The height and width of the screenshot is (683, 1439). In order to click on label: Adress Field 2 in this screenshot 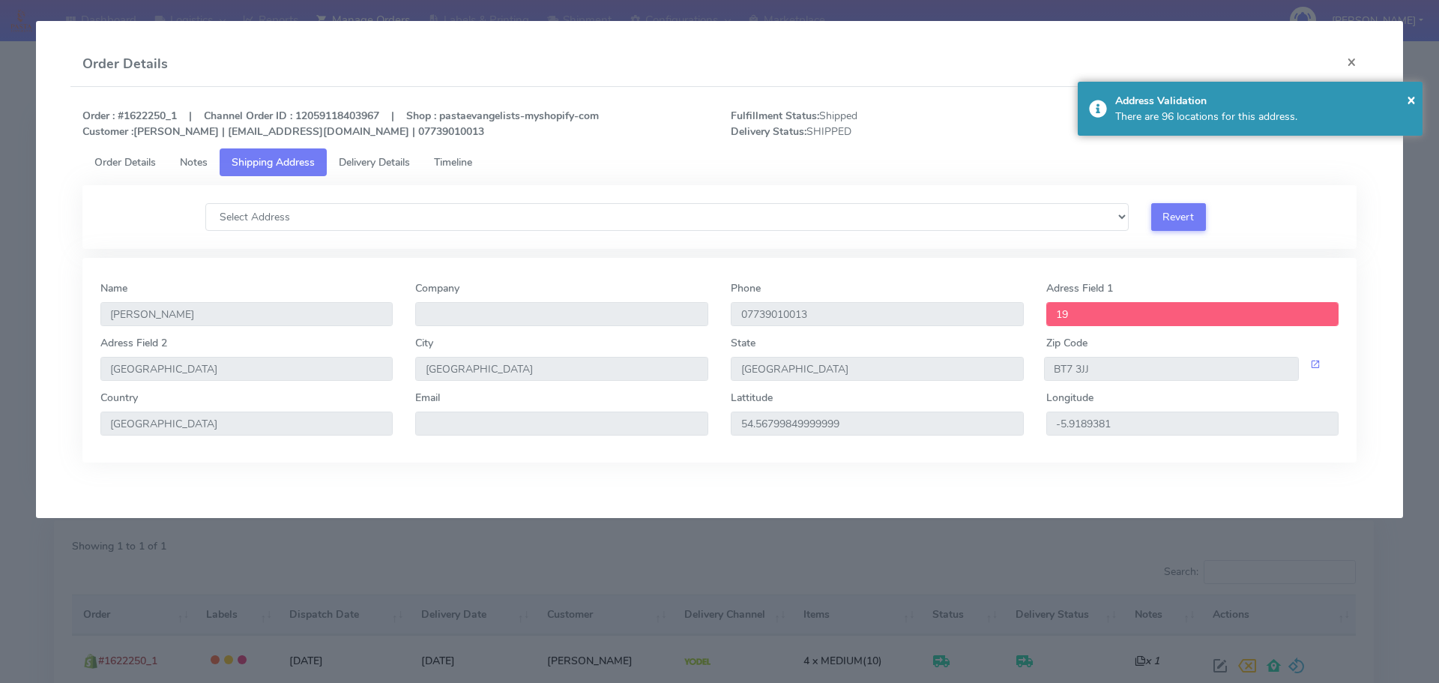, I will do `click(133, 343)`.